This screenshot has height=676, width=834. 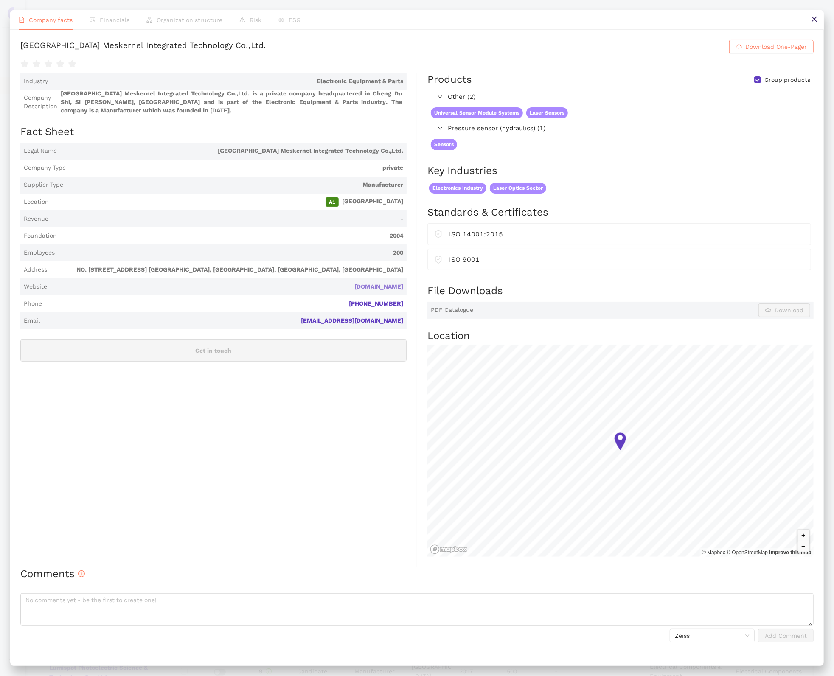 What do you see at coordinates (82, 574) in the screenshot?
I see `span: info-circle` at bounding box center [82, 574].